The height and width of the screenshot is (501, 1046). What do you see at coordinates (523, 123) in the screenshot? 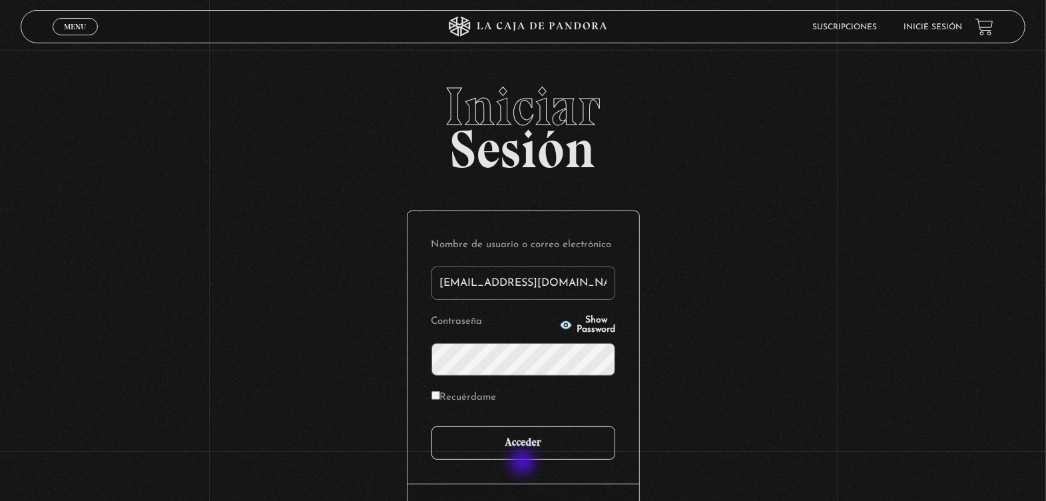
I see `h2: Sesión` at bounding box center [523, 123].